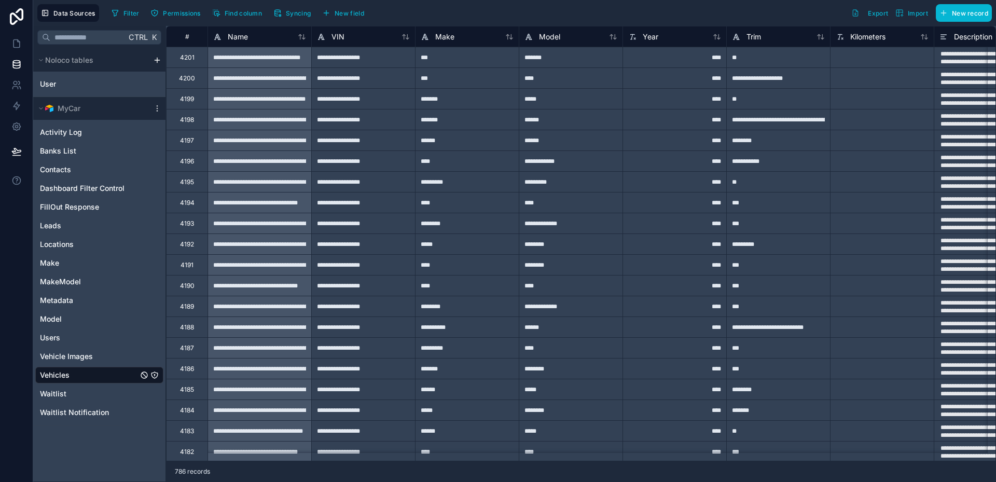 The image size is (996, 482). I want to click on div: 4187, so click(187, 348).